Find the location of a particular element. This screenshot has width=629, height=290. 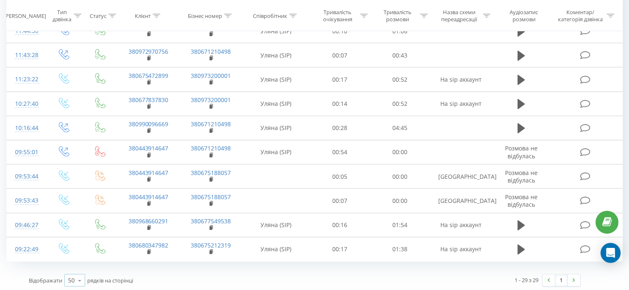

td: 00:16 is located at coordinates (340, 225).